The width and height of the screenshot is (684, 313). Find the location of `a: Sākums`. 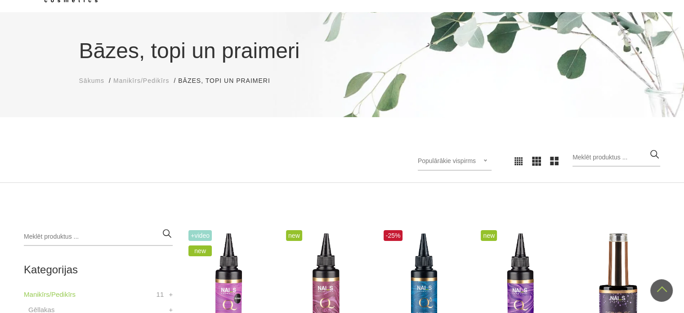

a: Sākums is located at coordinates (92, 81).